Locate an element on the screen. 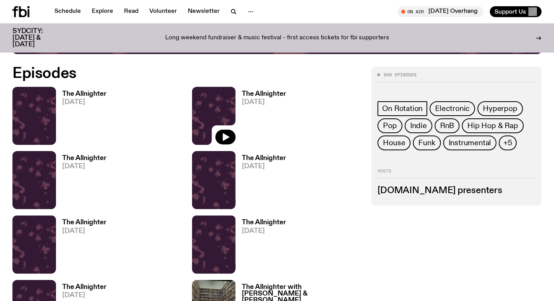 This screenshot has width=554, height=301. span: Instrumental is located at coordinates (470, 143).